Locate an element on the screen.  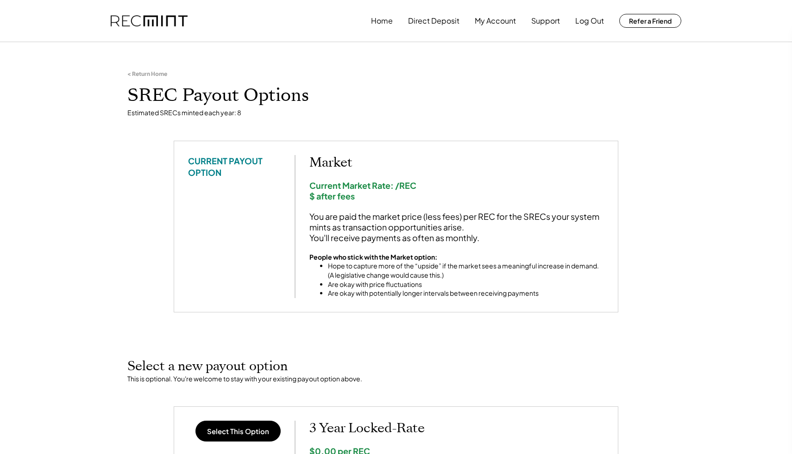
h2: 3 Year Locked-Rate is located at coordinates (457, 429).